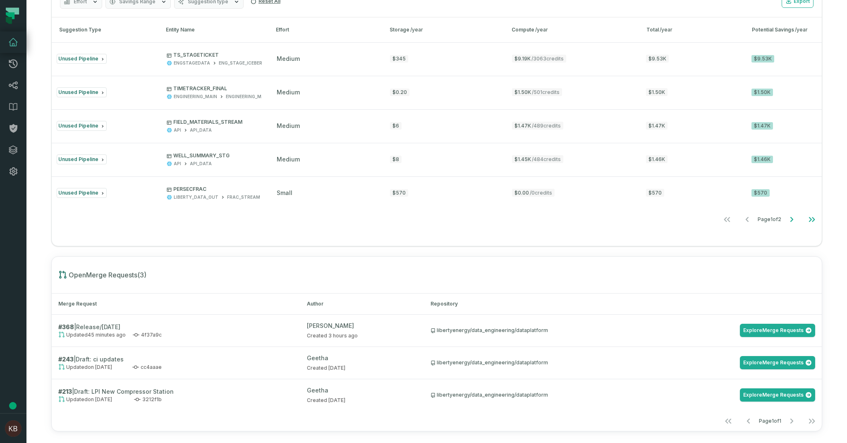 The image size is (847, 443). I want to click on div: $1.47K, so click(763, 126).